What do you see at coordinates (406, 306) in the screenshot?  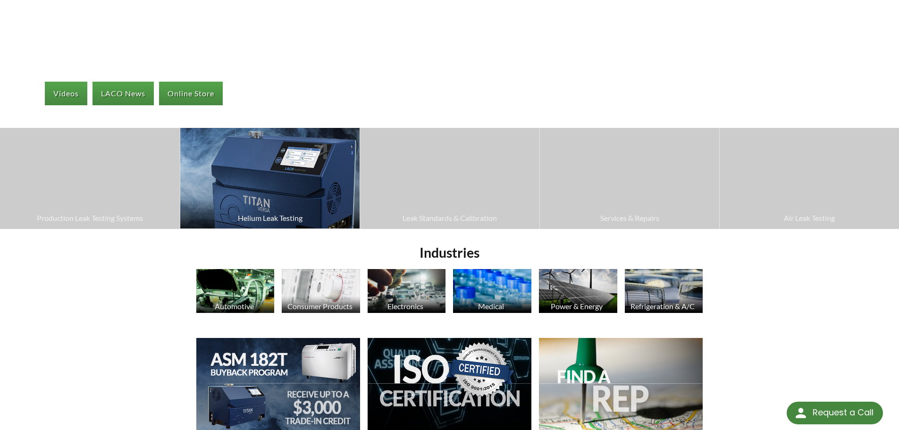 I see `div: Electronics` at bounding box center [406, 306].